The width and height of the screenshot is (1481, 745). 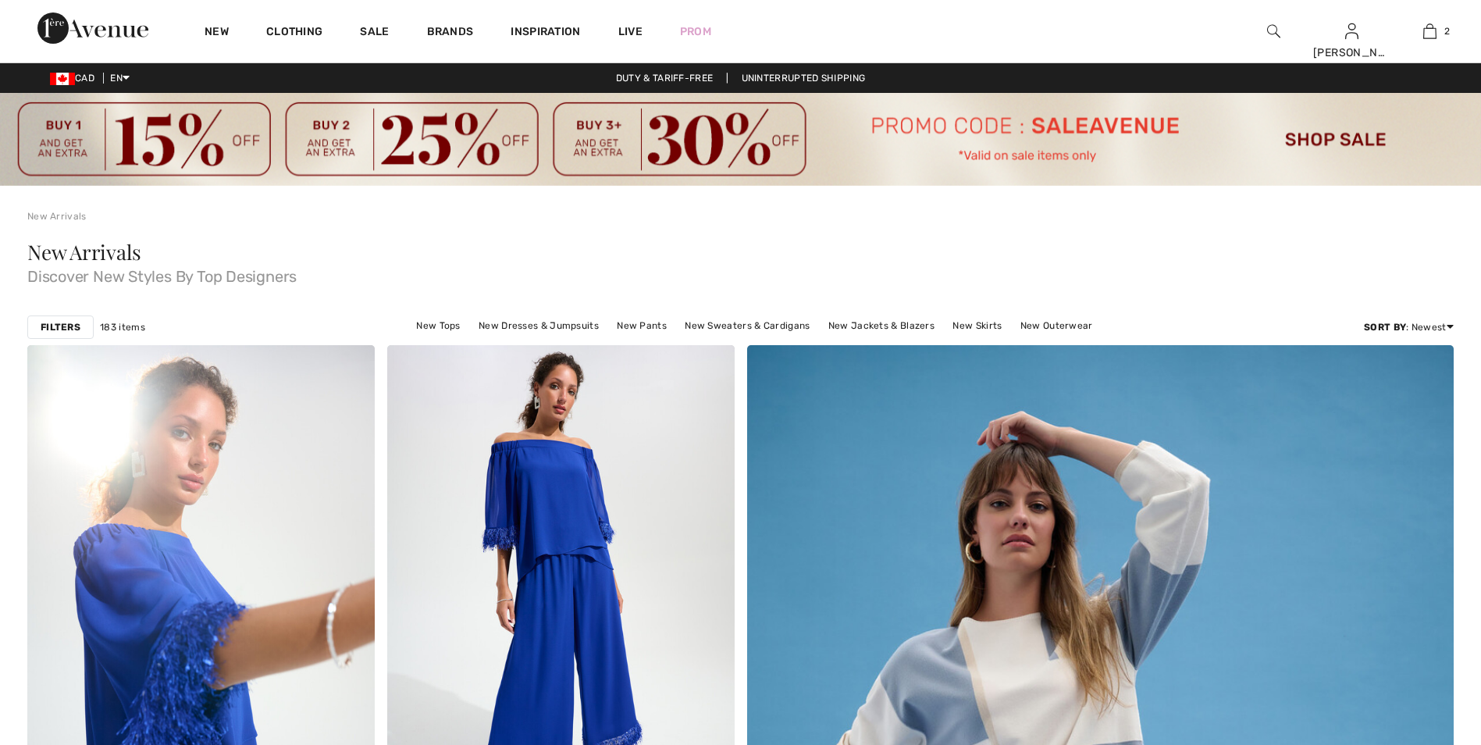 What do you see at coordinates (1447, 31) in the screenshot?
I see `span: 2` at bounding box center [1447, 31].